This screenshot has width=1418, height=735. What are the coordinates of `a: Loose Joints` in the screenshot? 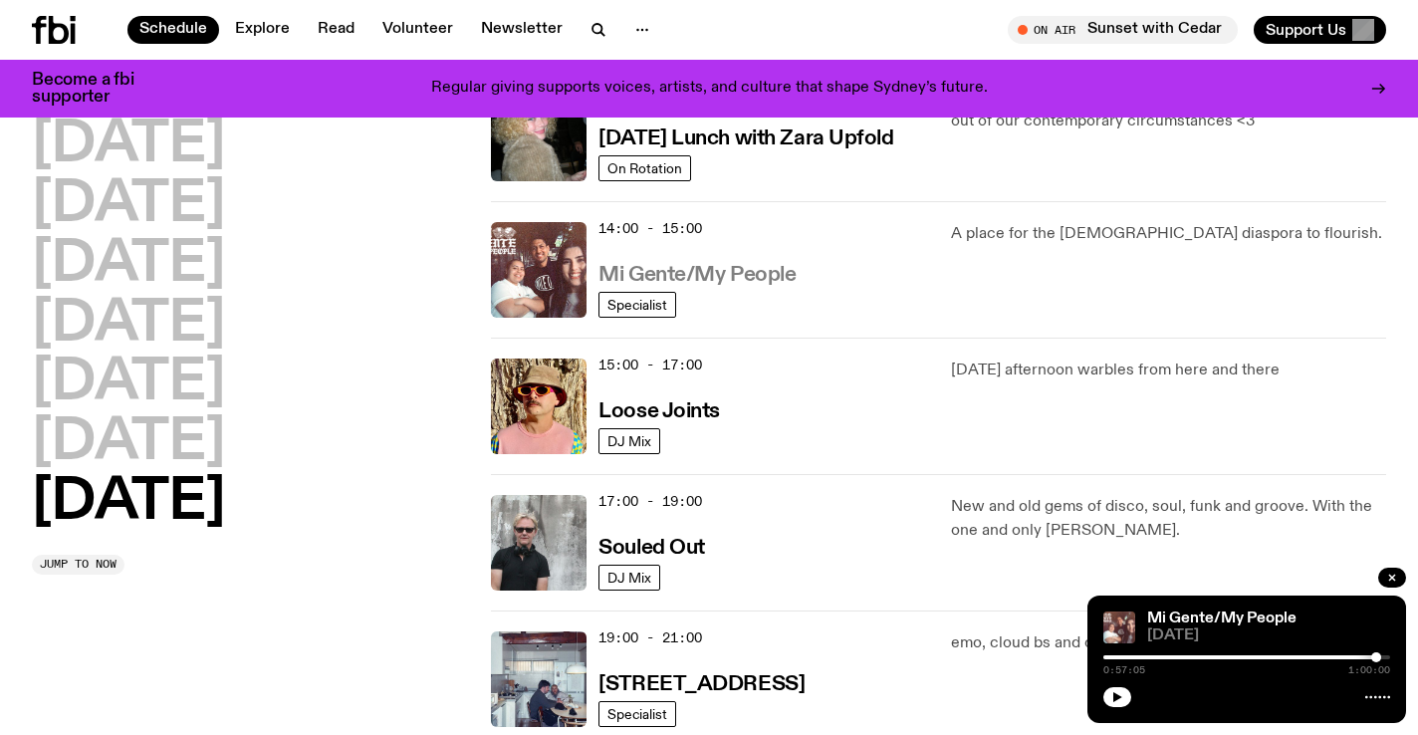 It's located at (659, 409).